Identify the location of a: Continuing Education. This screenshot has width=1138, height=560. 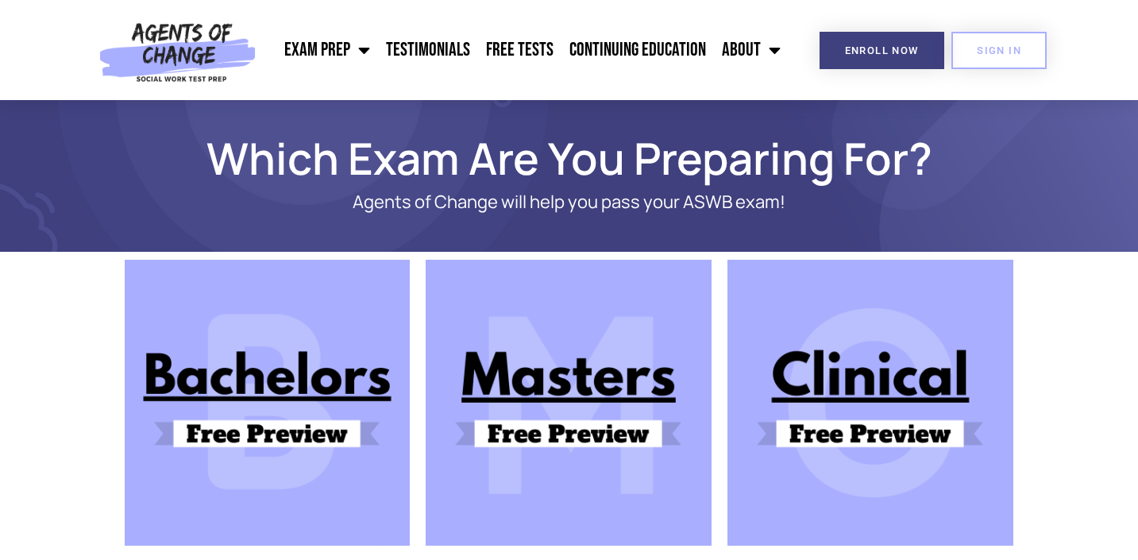
(638, 50).